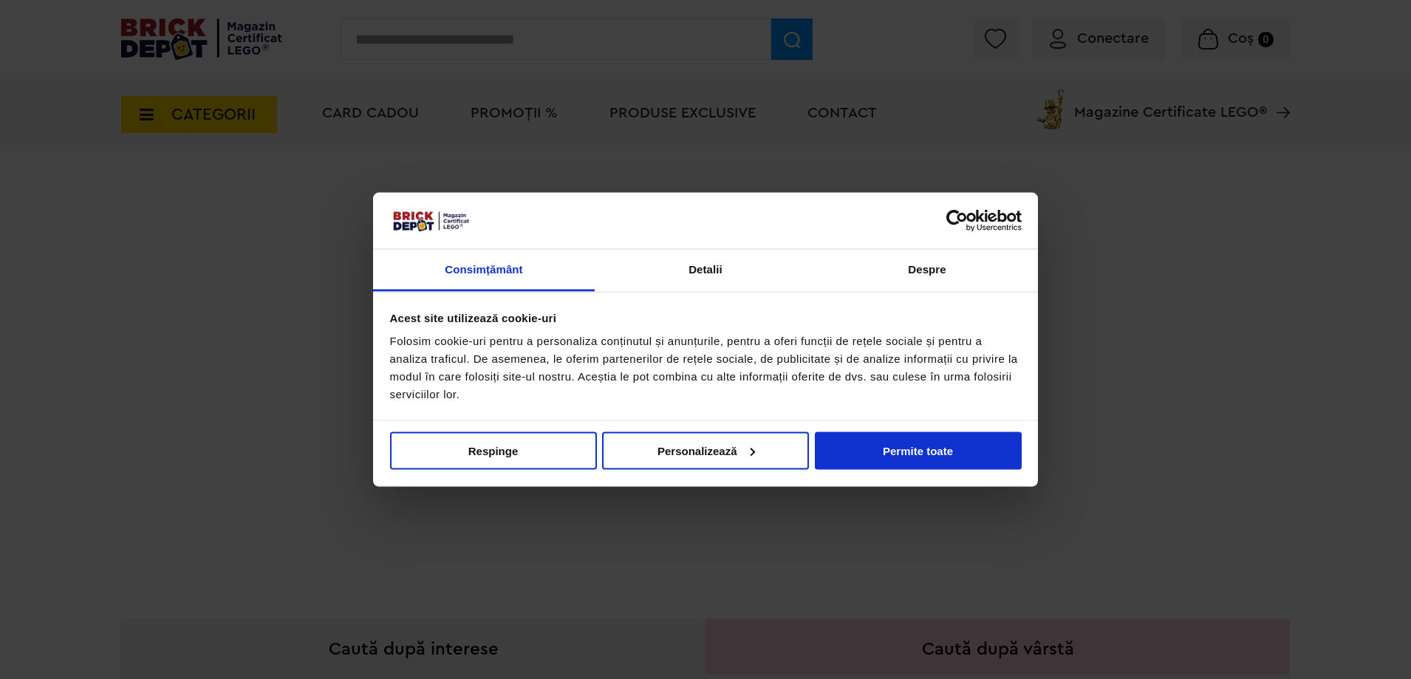  What do you see at coordinates (484, 270) in the screenshot?
I see `a: Consimțământ` at bounding box center [484, 270].